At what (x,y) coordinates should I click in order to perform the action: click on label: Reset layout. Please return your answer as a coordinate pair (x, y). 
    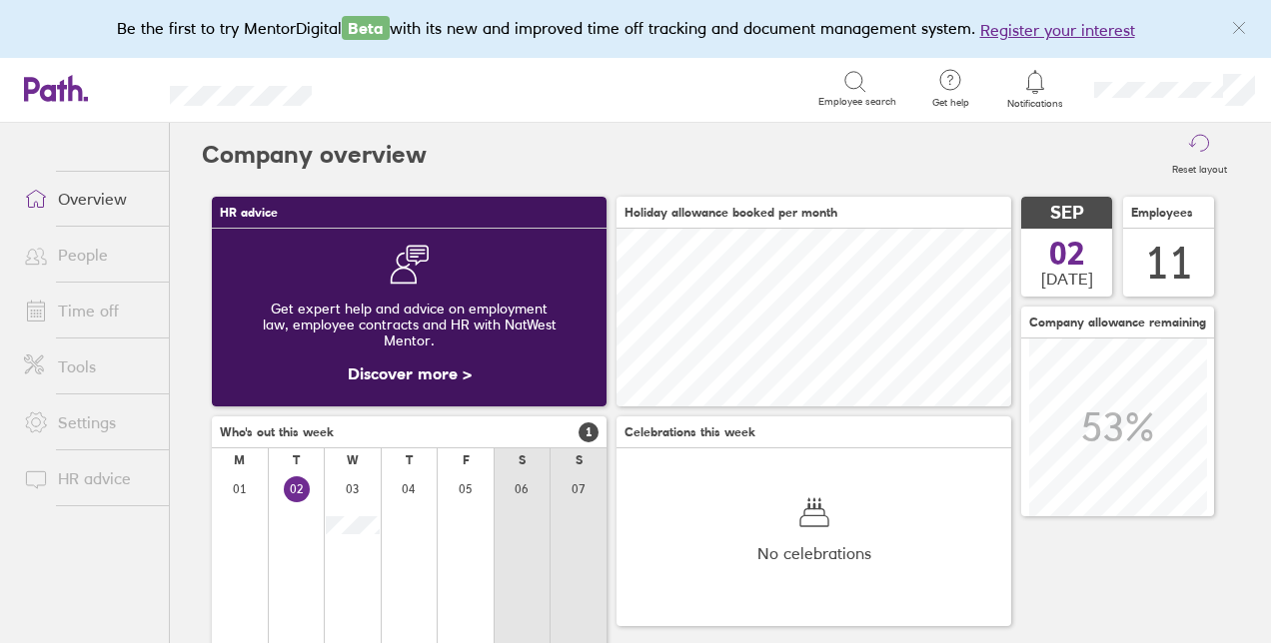
    Looking at the image, I should click on (1199, 167).